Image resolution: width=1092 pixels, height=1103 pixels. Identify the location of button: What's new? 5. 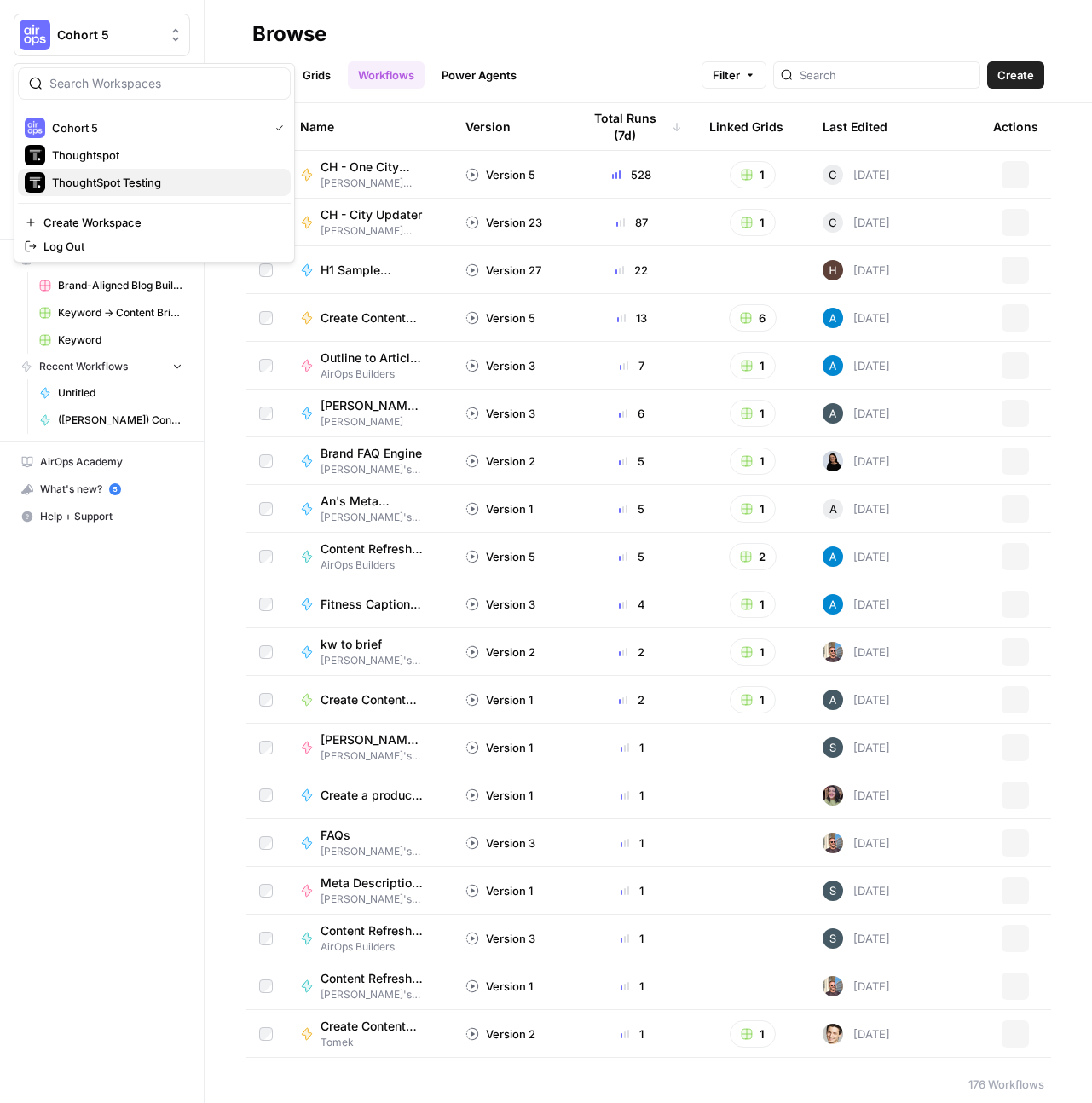
(101, 490).